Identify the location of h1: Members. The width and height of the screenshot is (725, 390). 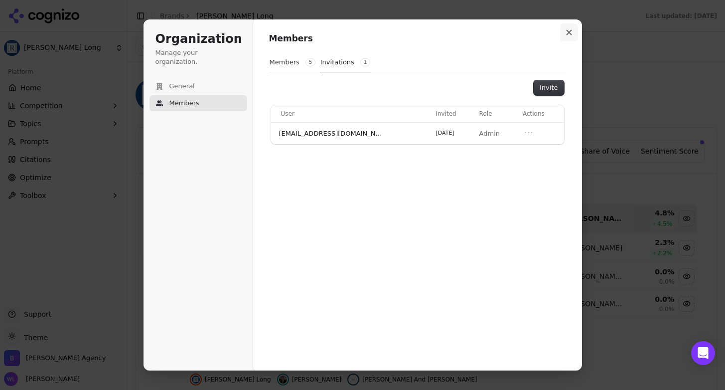
(418, 39).